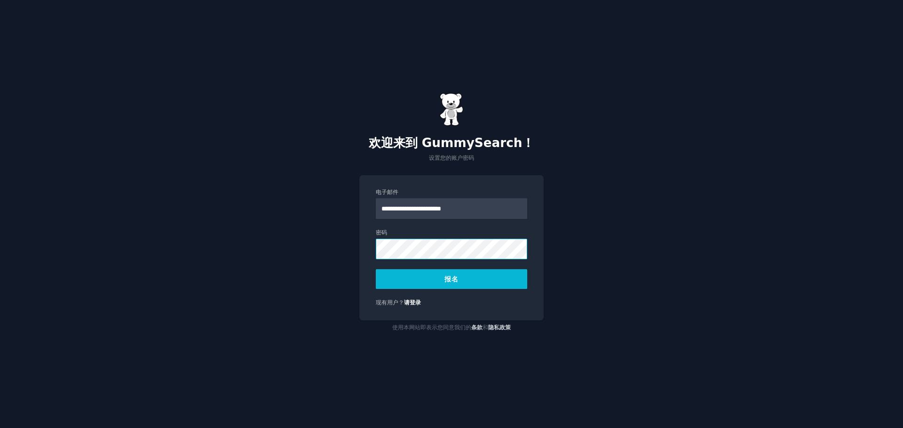  Describe the element at coordinates (477, 328) in the screenshot. I see `font: 条款` at that location.